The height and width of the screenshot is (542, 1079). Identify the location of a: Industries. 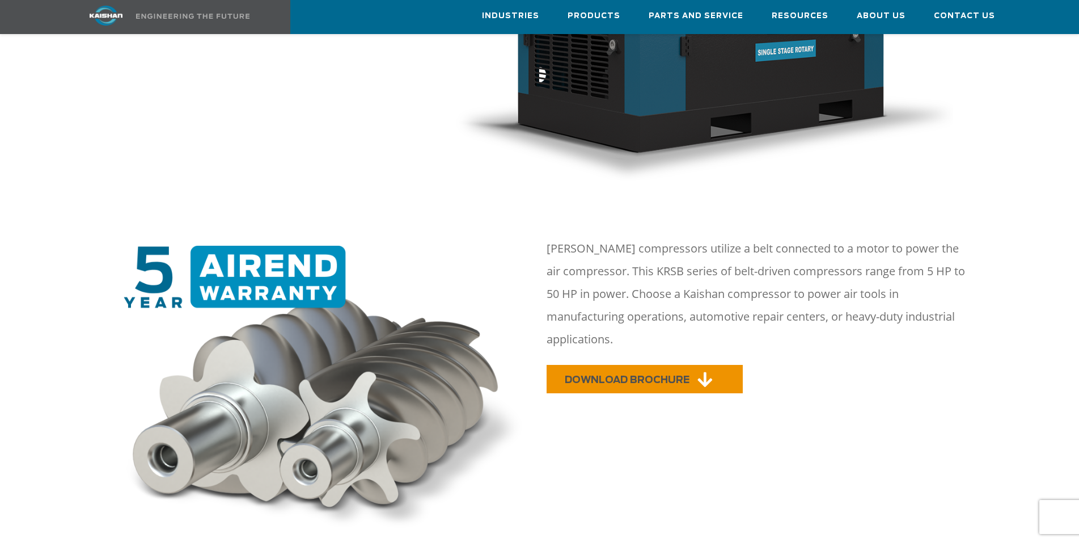
(510, 16).